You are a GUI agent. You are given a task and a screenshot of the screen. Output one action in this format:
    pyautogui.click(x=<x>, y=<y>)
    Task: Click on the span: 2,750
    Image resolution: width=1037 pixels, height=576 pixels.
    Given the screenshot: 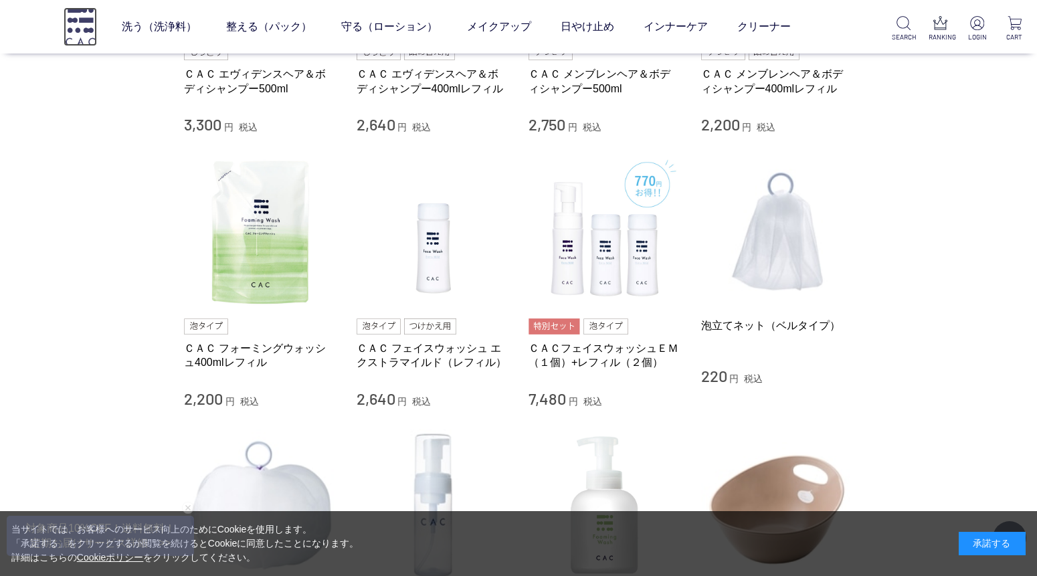 What is the action you would take?
    pyautogui.click(x=547, y=124)
    